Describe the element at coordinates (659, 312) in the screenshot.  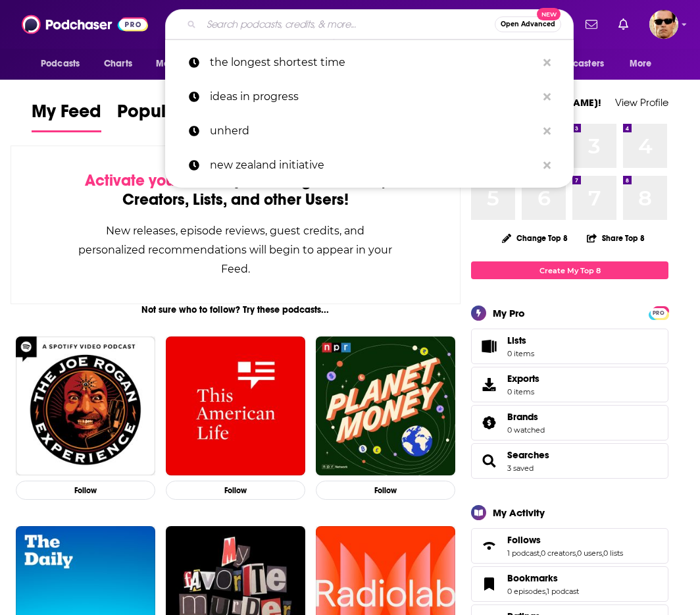
I see `a: PRO` at that location.